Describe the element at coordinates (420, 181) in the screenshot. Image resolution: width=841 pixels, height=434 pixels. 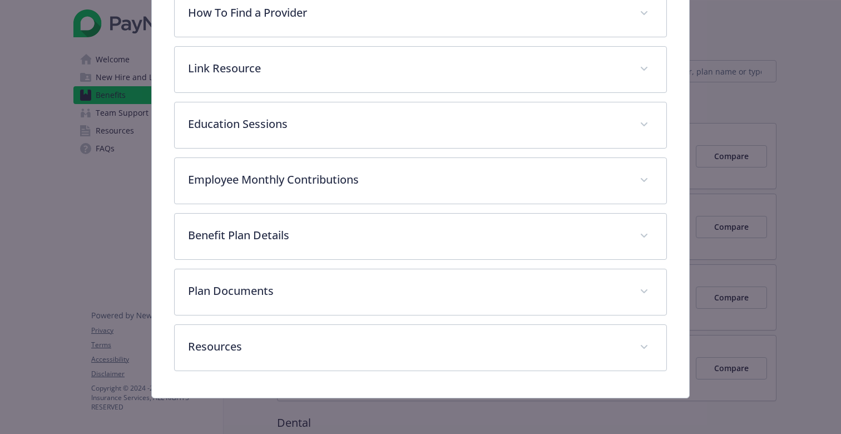
I see `div: Employee Monthly Contributions` at that location.